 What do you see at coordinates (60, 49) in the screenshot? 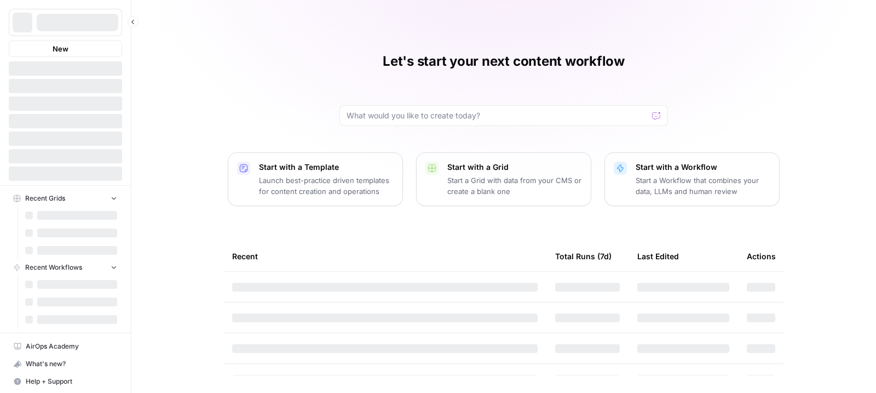
I see `span: New` at bounding box center [60, 49].